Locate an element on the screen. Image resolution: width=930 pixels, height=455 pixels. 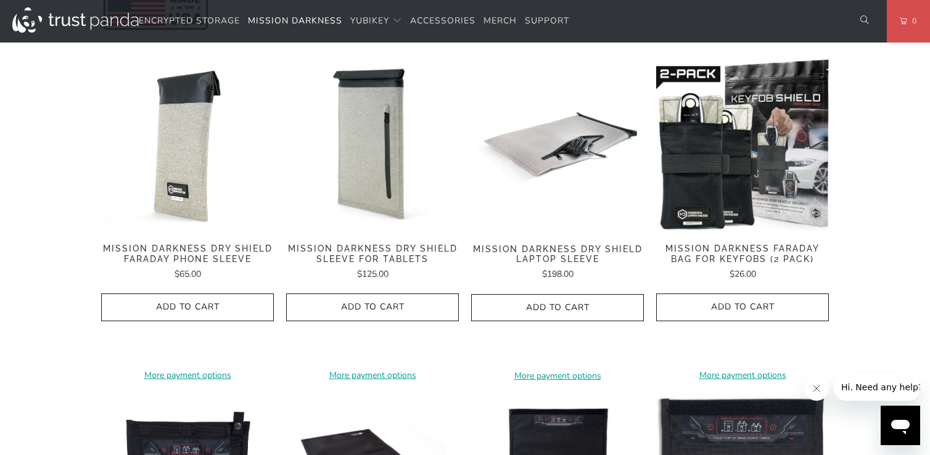
span: $198.00 is located at coordinates (558, 274).